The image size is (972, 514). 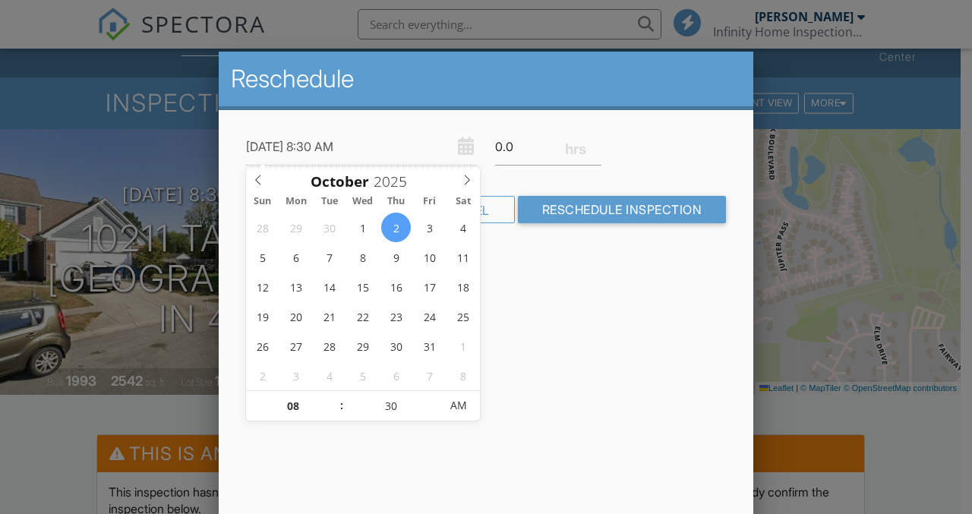 I want to click on span: October 6, 2025, so click(x=296, y=257).